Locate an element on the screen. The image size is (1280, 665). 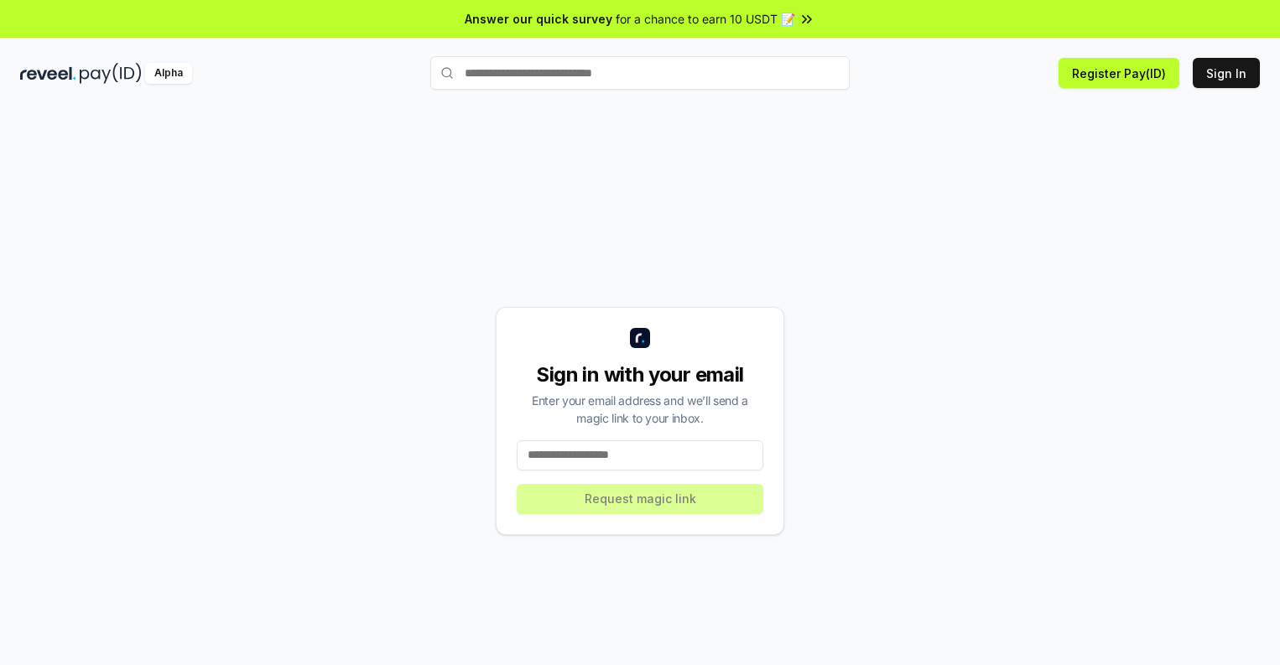
div: Alpha is located at coordinates (169, 73).